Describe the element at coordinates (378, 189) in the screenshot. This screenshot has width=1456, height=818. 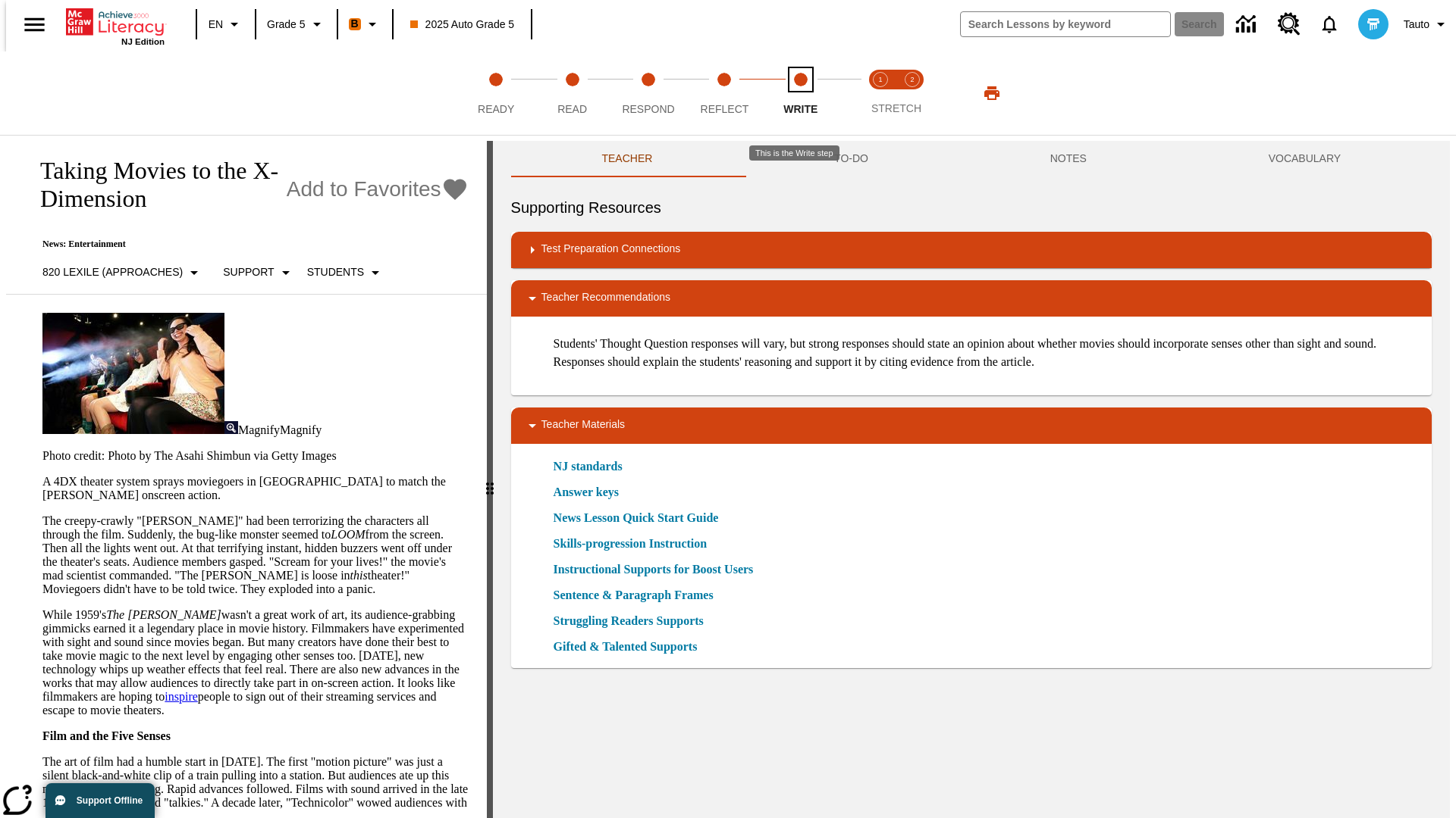
I see `button: Add to Favorites - Taking Movies to the X-Dimension` at that location.